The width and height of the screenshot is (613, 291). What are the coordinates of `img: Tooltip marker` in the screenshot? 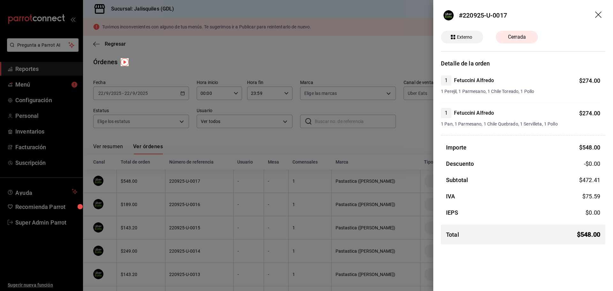 It's located at (125, 62).